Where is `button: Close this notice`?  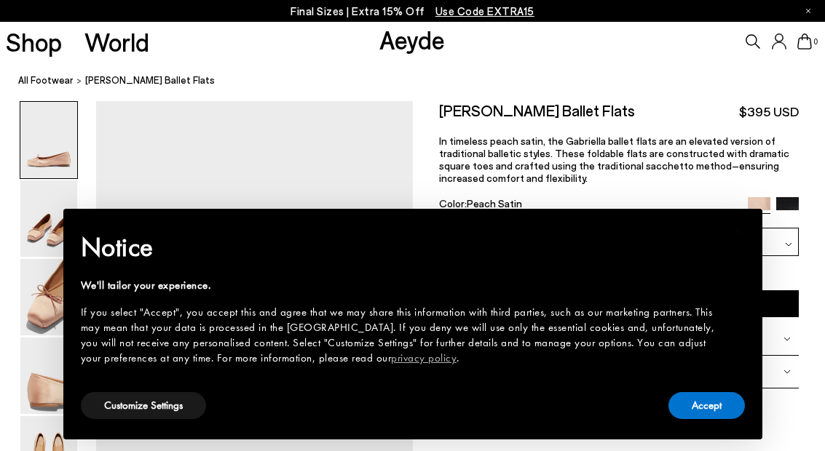 button: Close this notice is located at coordinates (739, 231).